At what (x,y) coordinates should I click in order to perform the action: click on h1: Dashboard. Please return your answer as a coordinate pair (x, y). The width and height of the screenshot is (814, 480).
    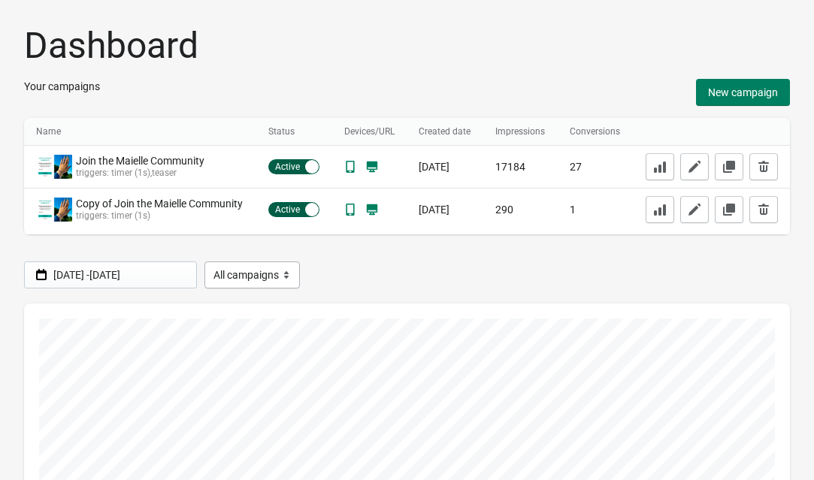
    Looking at the image, I should click on (406, 45).